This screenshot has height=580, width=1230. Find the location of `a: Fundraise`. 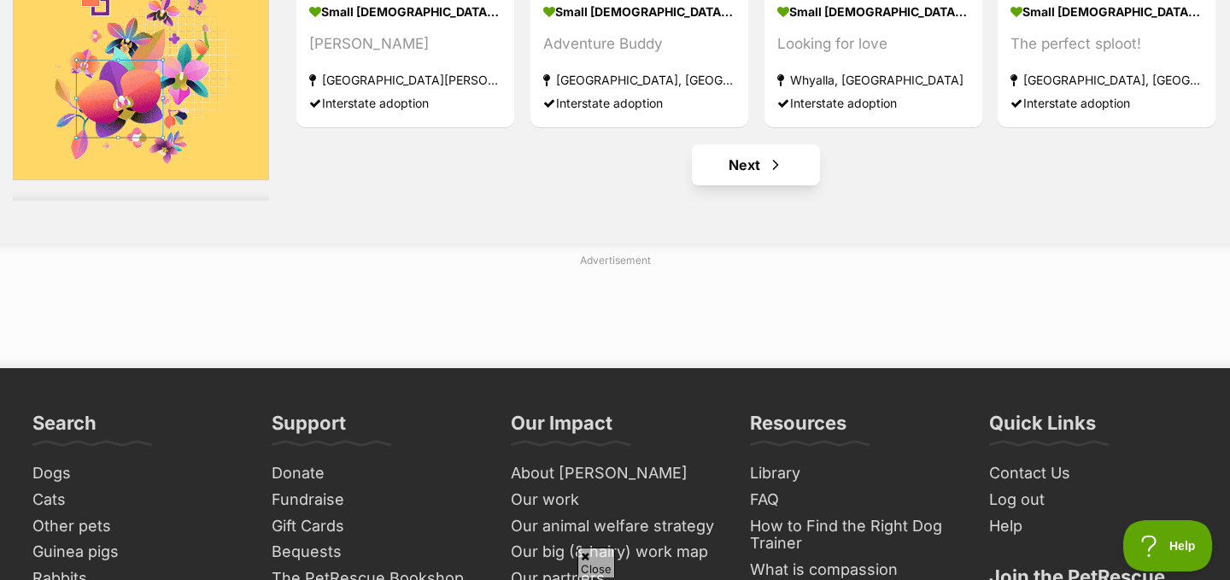

a: Fundraise is located at coordinates (376, 500).